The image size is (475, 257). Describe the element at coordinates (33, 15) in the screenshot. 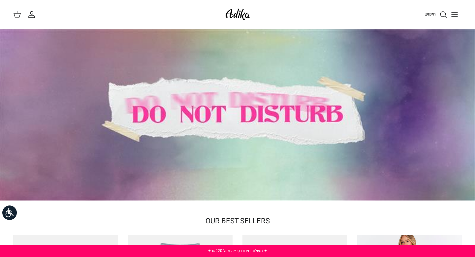

I see `a: החשבון שלי` at that location.